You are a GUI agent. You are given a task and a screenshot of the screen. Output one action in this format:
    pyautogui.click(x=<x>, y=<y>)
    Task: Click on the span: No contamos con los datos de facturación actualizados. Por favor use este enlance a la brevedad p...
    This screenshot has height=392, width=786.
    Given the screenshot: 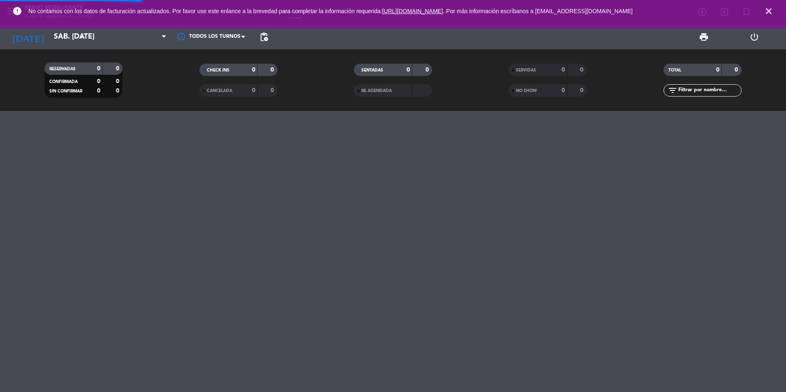 What is the action you would take?
    pyautogui.click(x=331, y=11)
    